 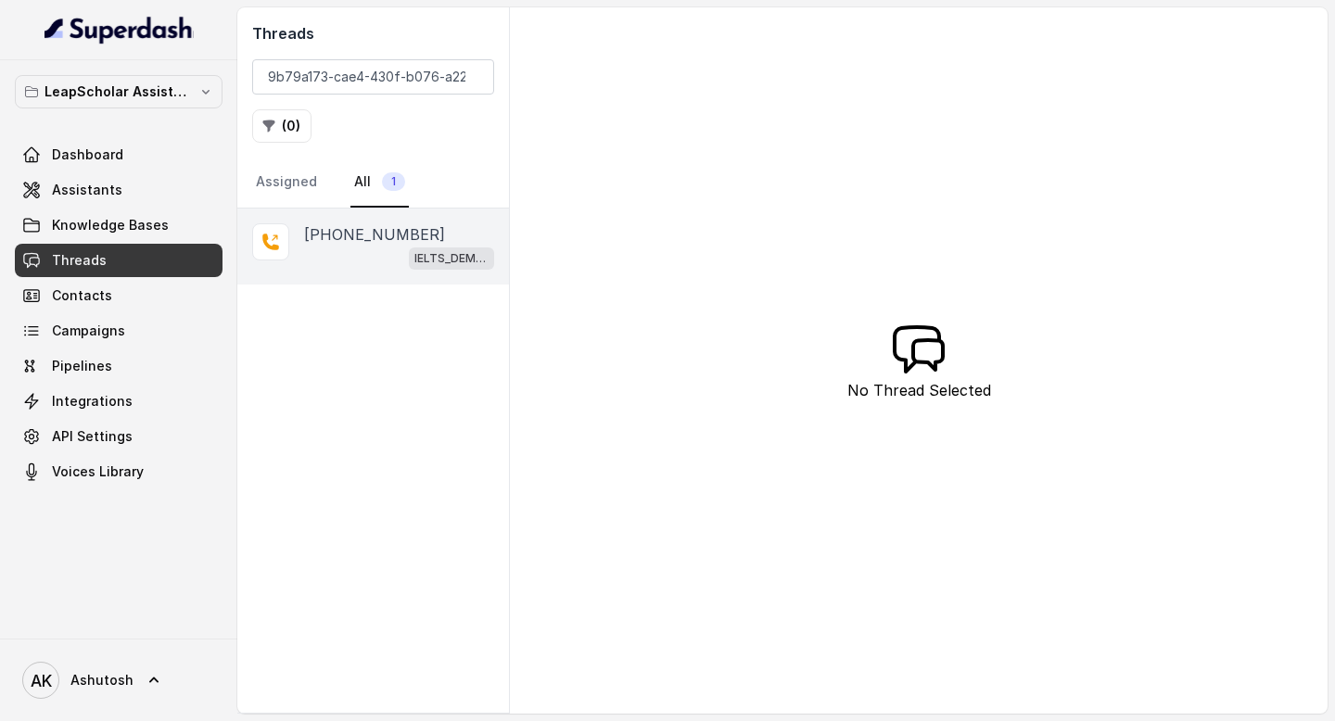 I want to click on a: API Settings, so click(x=119, y=437).